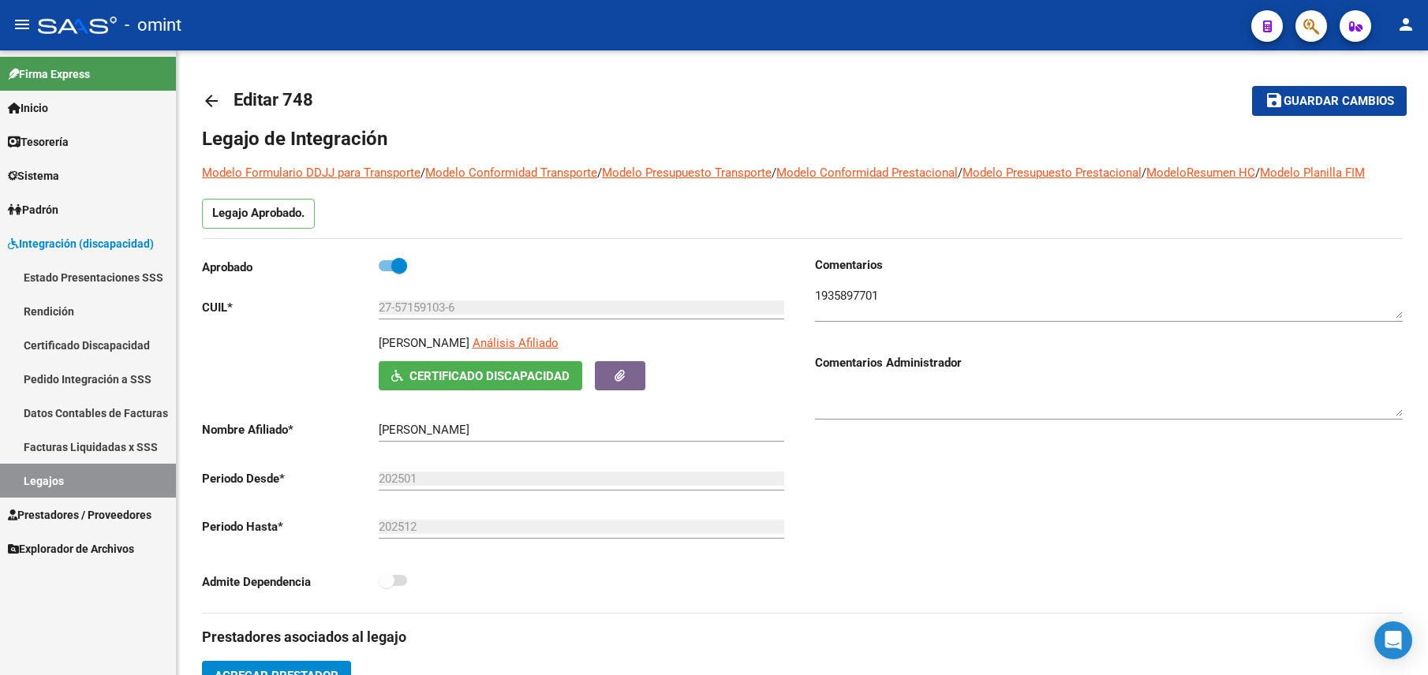  I want to click on a: Modelo Presupuesto Prestacional, so click(1052, 173).